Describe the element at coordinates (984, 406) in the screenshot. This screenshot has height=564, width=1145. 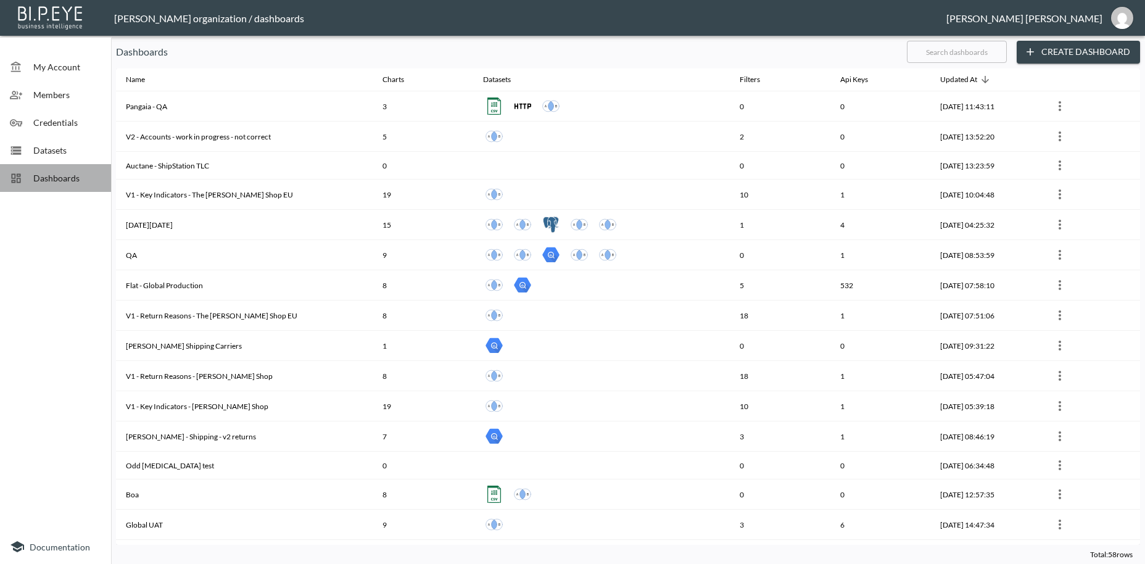
I see `th: 2025-09-04, 05:39:18` at that location.